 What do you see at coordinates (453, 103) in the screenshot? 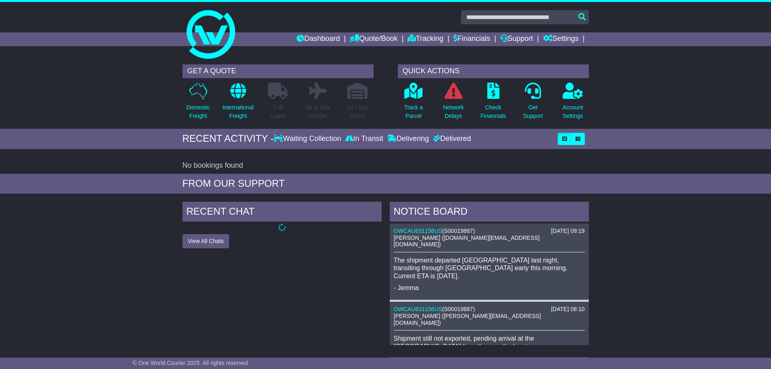
I see `a: NetworkDelays` at bounding box center [453, 103].